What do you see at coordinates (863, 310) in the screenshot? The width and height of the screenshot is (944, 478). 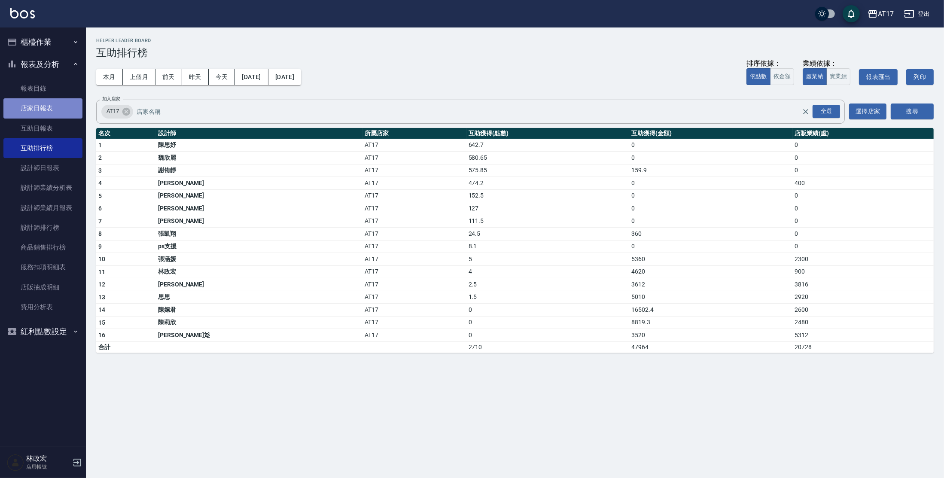 I see `td: 2600` at bounding box center [863, 310].